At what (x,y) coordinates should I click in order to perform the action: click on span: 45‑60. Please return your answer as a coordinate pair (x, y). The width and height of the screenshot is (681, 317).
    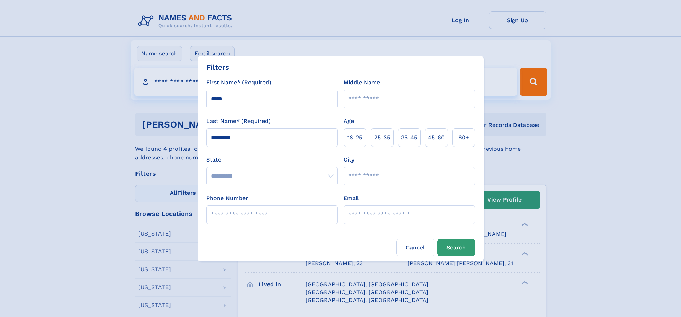
    Looking at the image, I should click on (436, 138).